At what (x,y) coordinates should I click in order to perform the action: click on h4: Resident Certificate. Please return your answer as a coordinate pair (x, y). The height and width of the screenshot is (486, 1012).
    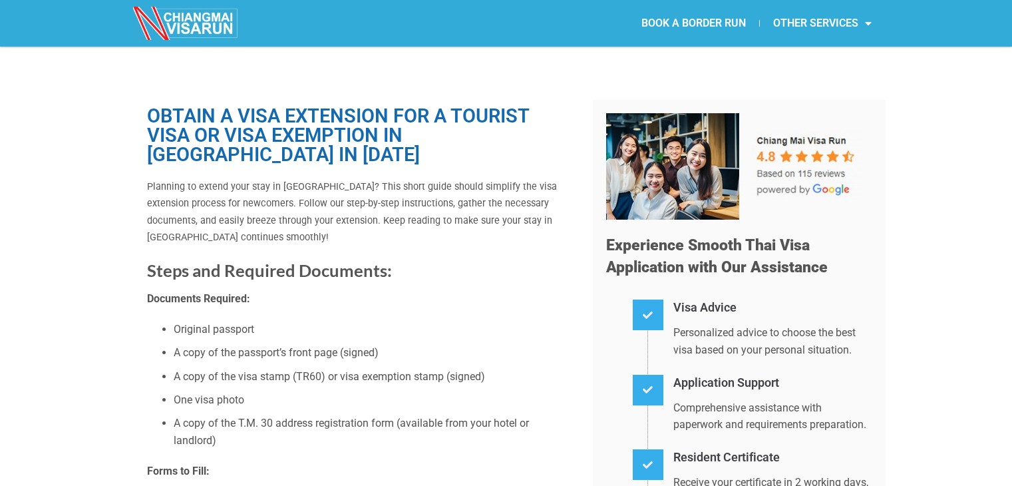
    Looking at the image, I should click on (772, 457).